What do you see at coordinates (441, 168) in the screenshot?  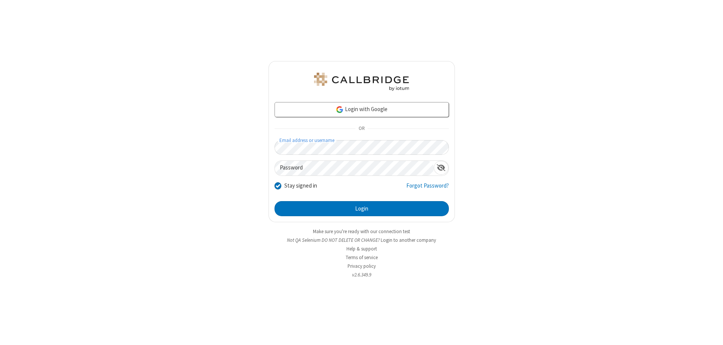 I see `div: Show password` at bounding box center [441, 168].